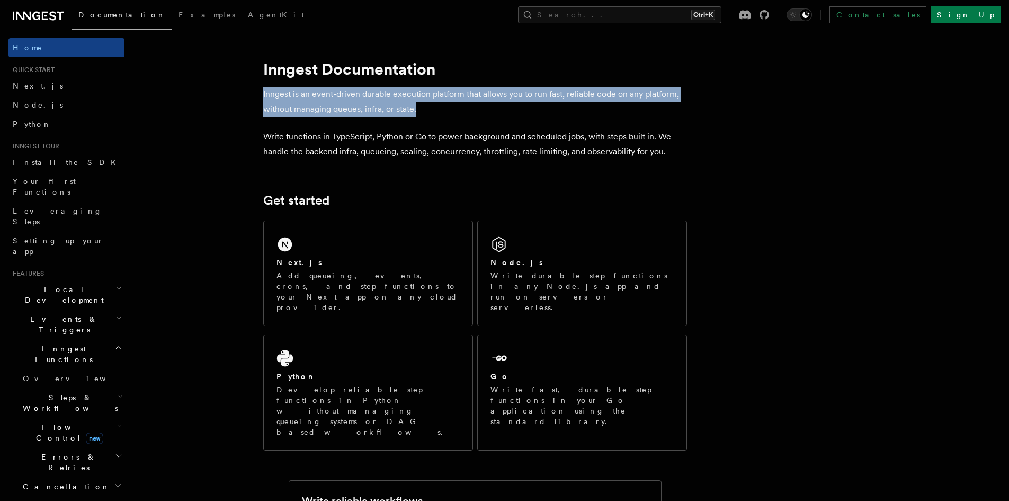 The image size is (1009, 501). I want to click on a: Your first Functions, so click(66, 186).